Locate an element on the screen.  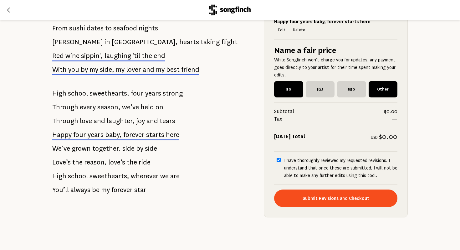
span: grown is located at coordinates (81, 148).